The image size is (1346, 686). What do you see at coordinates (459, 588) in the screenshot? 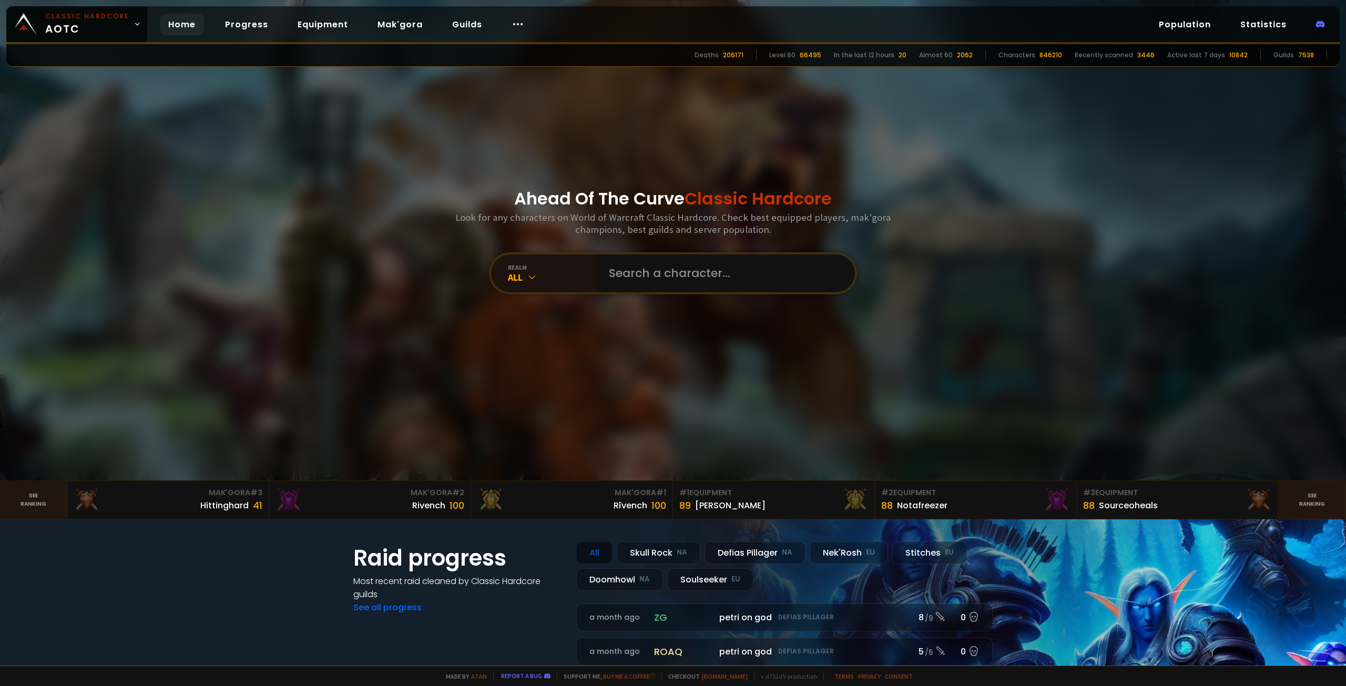
I see `h4: Most recent raid cleaned by Classic Hardcore guilds` at bounding box center [459, 588].